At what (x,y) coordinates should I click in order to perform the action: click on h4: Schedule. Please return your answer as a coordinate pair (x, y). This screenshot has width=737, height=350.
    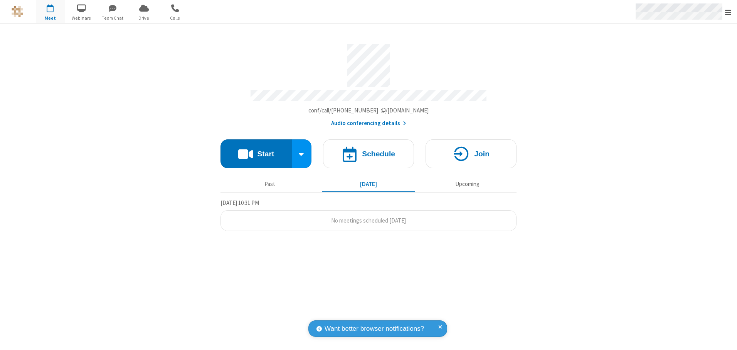
    Looking at the image, I should click on (378, 154).